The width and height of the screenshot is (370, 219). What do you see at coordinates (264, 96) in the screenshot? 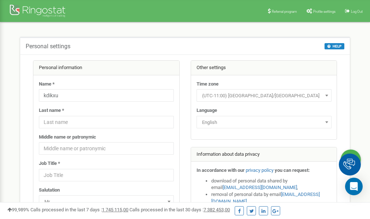
I see `span: (UTC-11:00) Pacific/Midway` at bounding box center [264, 96].